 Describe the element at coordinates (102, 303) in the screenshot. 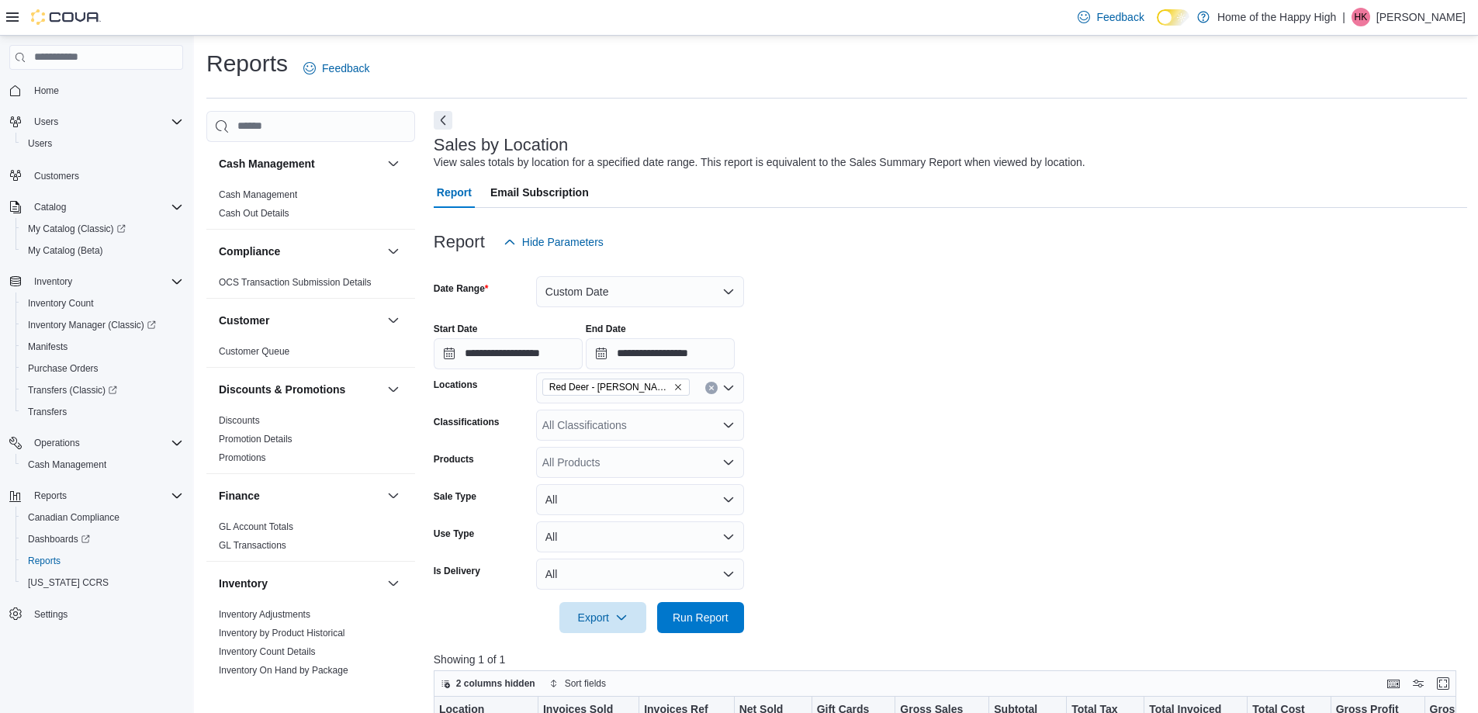

I see `button: Inventory Count` at that location.